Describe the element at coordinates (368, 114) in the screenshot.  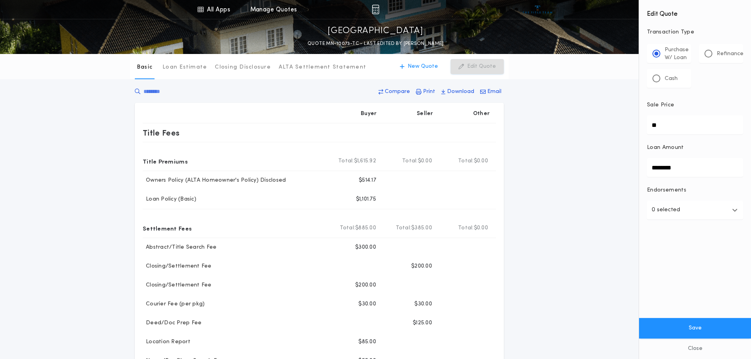
I see `p: Buyer` at that location.